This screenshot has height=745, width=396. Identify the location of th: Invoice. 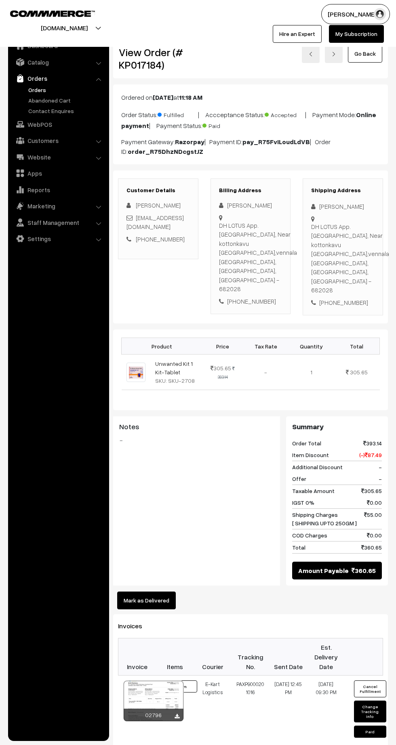
(137, 657).